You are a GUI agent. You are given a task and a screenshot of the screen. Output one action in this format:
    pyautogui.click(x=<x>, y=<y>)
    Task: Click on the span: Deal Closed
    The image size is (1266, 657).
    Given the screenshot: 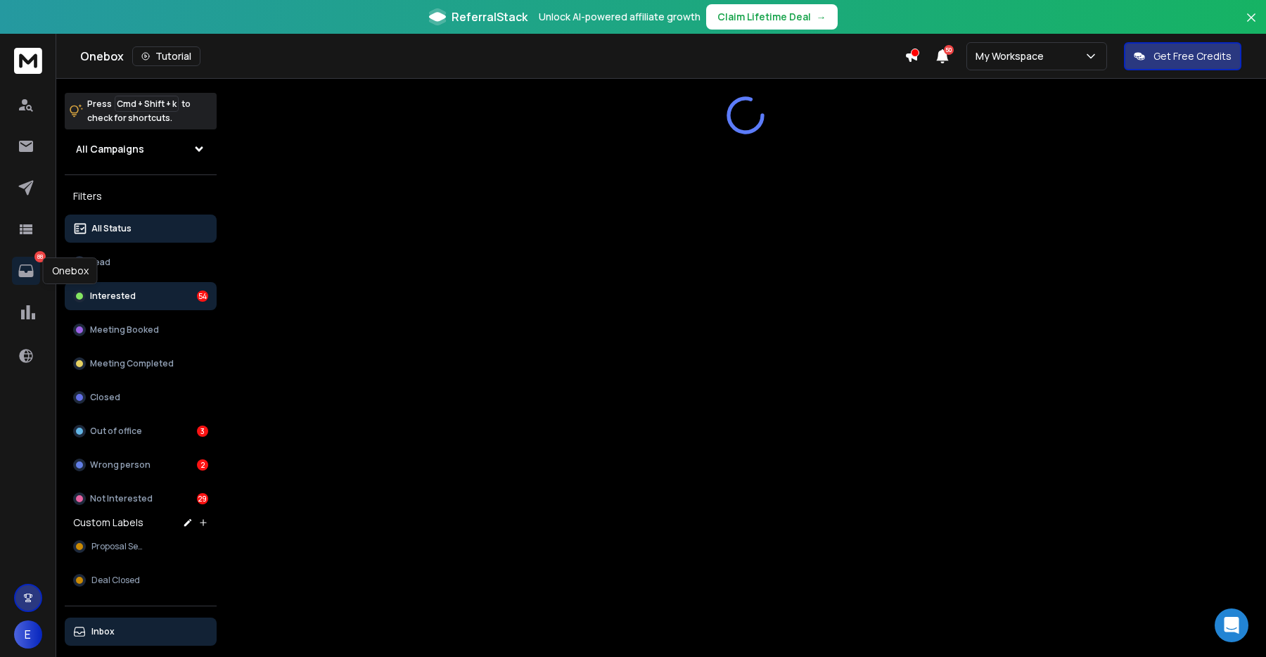 What is the action you would take?
    pyautogui.click(x=115, y=580)
    